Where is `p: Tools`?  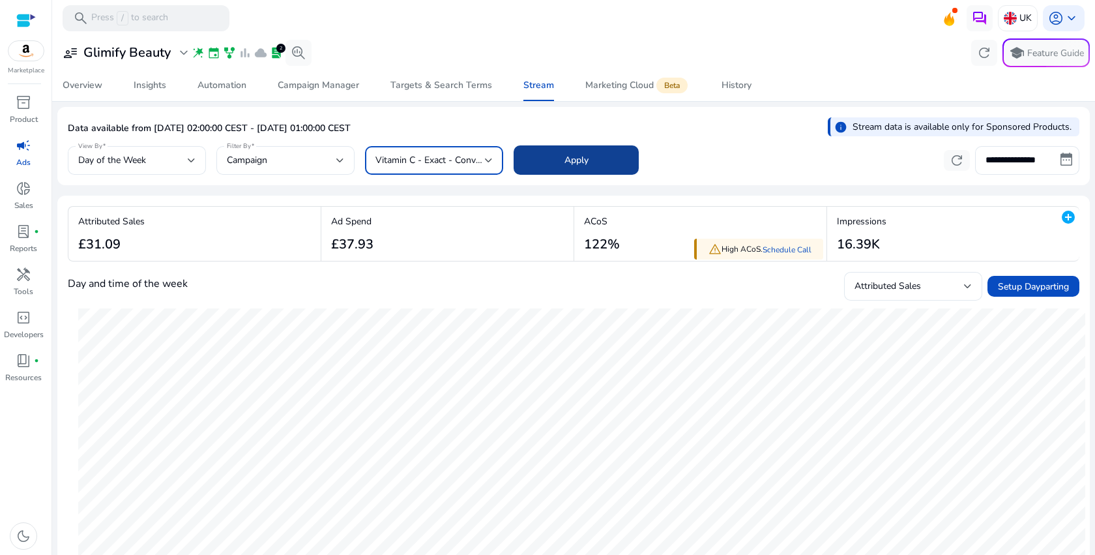
p: Tools is located at coordinates (23, 291).